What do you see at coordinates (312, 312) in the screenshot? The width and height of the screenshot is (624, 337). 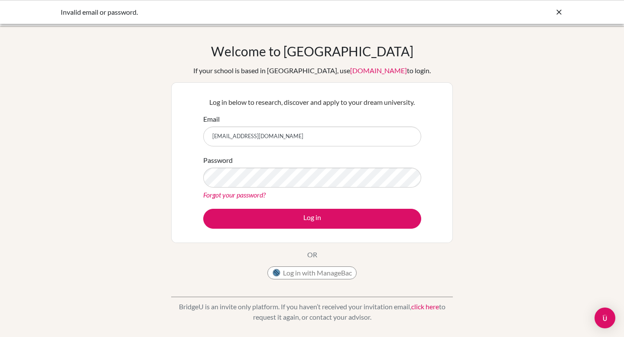 I see `p: BridgeU is an invite only platform. If you haven’t received your invitation email, to request it ...` at bounding box center [312, 312].